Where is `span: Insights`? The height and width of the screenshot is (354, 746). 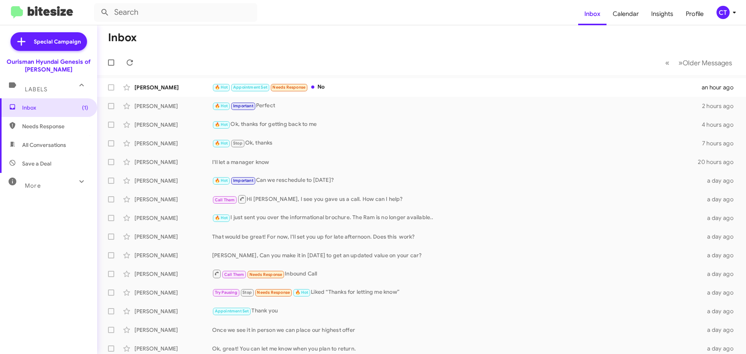
span: Insights is located at coordinates (662, 14).